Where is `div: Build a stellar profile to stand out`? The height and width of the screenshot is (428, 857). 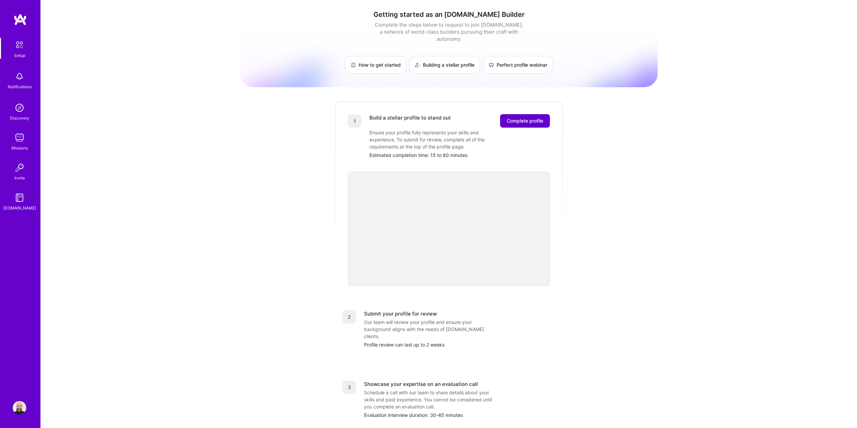 div: Build a stellar profile to stand out is located at coordinates (410, 121).